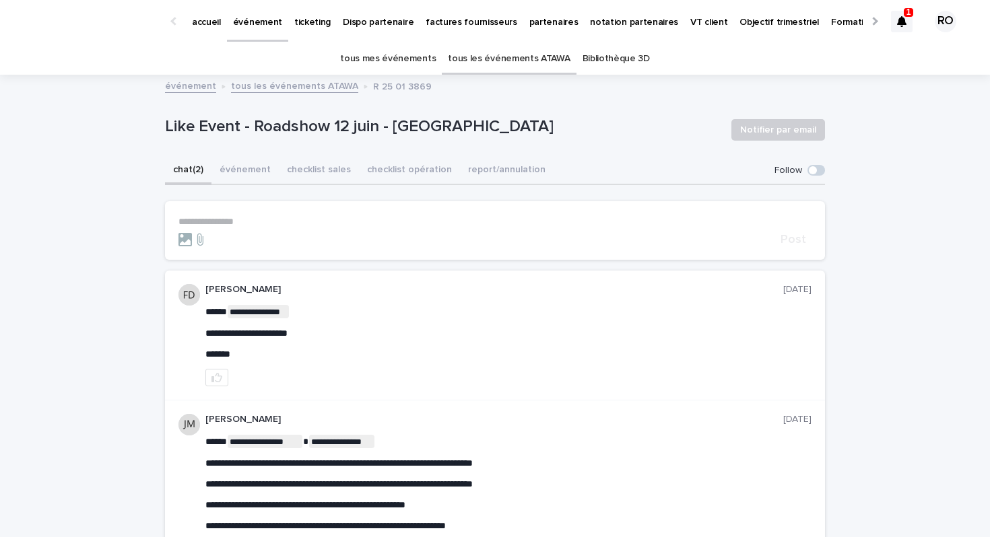 Image resolution: width=990 pixels, height=537 pixels. Describe the element at coordinates (245, 171) in the screenshot. I see `button: événement` at that location.